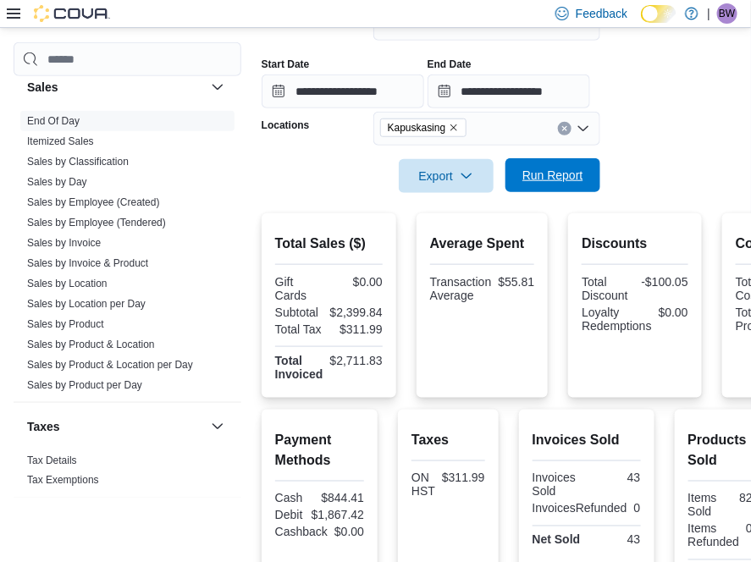  What do you see at coordinates (42, 87) in the screenshot?
I see `h3: Sales` at bounding box center [42, 87].